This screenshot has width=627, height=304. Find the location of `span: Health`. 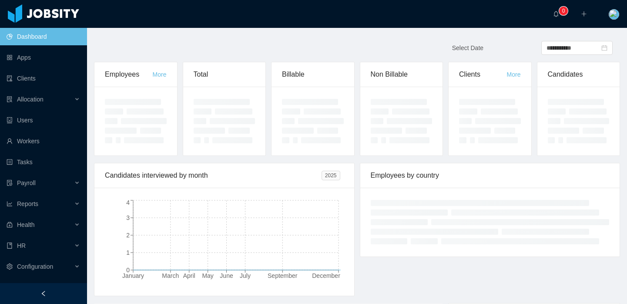

span: Health is located at coordinates (26, 224).